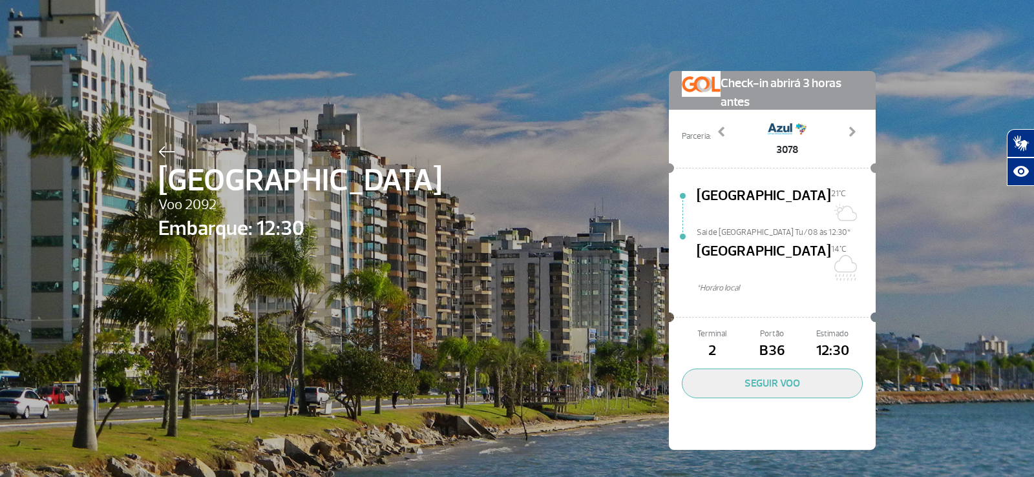 Image resolution: width=1034 pixels, height=477 pixels. Describe the element at coordinates (1020, 158) in the screenshot. I see `div: Plugin de acessibilidade da Hand Talk.` at that location.